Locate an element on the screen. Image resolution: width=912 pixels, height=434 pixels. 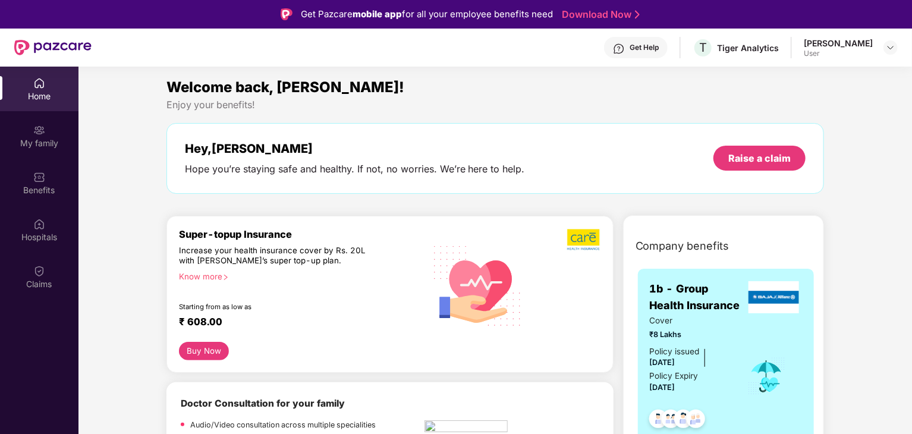
div: Policy issued is located at coordinates (675, 351).